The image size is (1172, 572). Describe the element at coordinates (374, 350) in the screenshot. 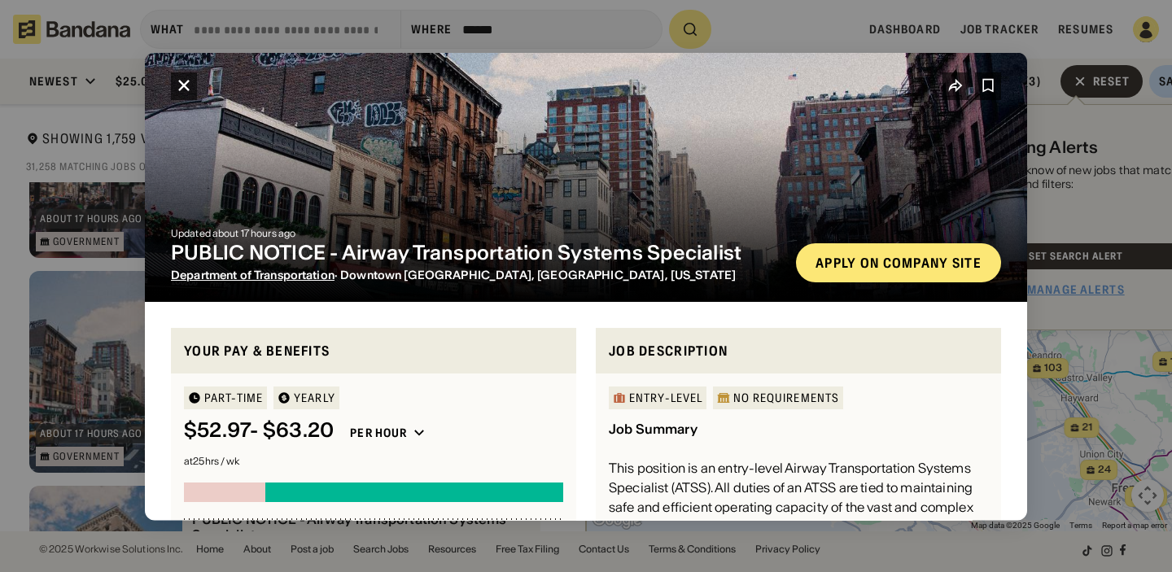

I see `div: Your pay & benefits` at that location.